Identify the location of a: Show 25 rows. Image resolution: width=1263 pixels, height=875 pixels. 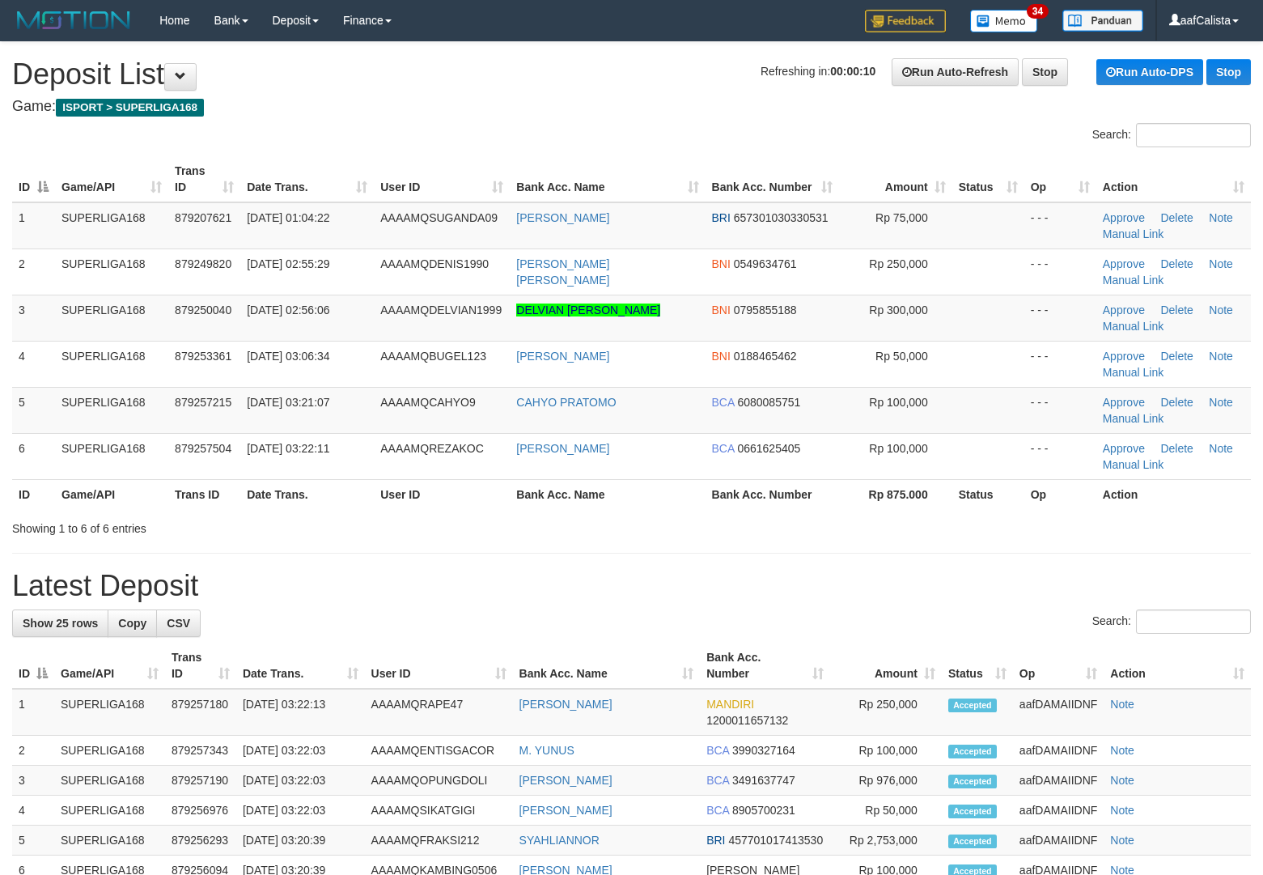
(60, 623).